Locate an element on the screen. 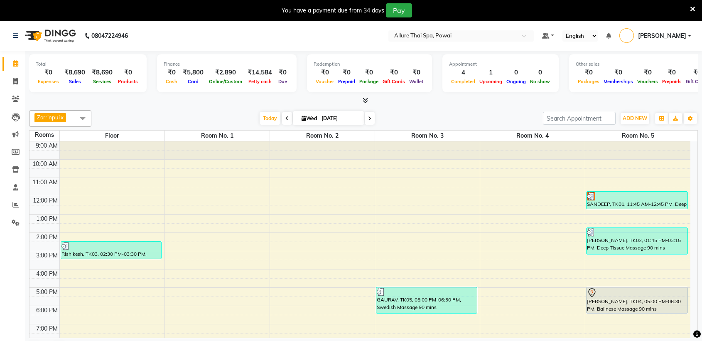 Image resolution: width=702 pixels, height=341 pixels. div: 4:00 PM is located at coordinates (47, 273).